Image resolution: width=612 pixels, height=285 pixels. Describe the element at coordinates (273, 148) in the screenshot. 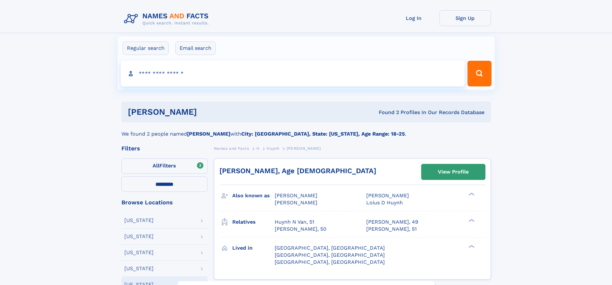

I see `a: Huynh` at that location.